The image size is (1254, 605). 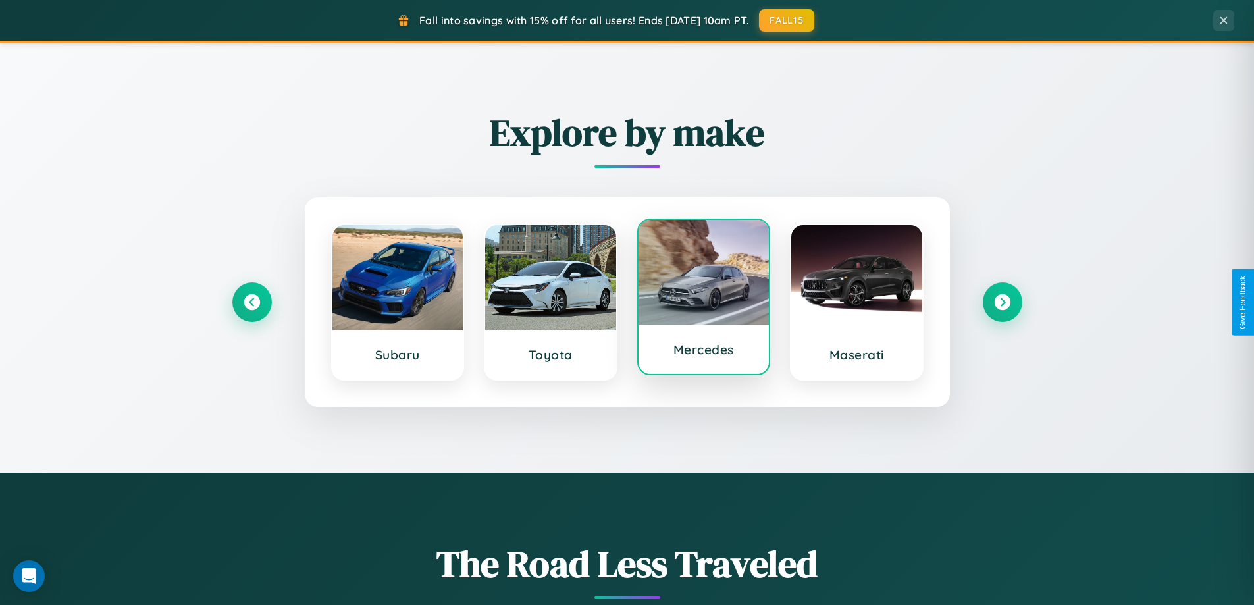 I want to click on h3: Mercedes, so click(x=704, y=350).